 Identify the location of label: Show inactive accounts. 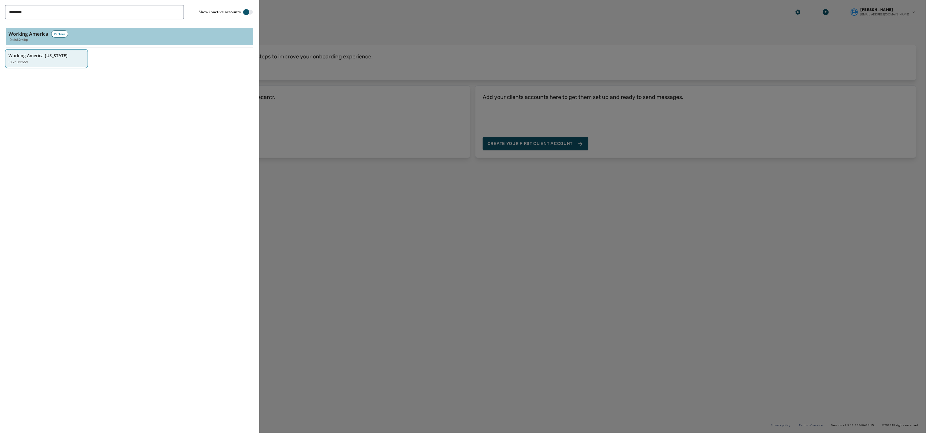
(219, 12).